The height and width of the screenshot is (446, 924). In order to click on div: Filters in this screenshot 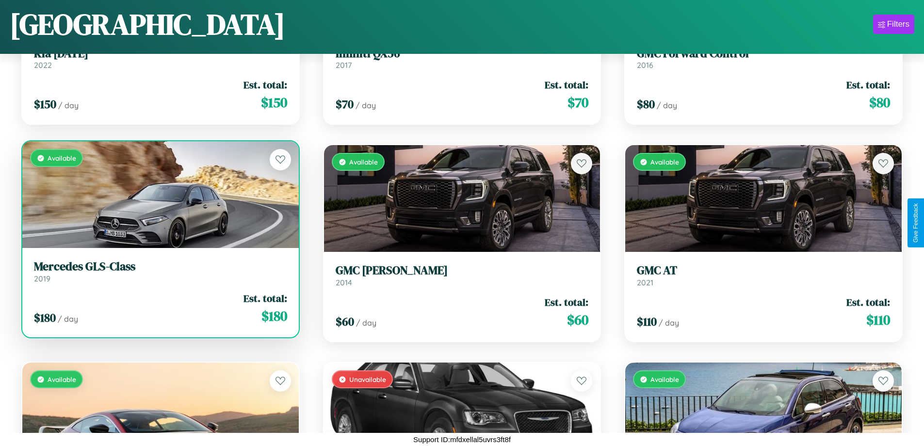, I will do `click(898, 24)`.